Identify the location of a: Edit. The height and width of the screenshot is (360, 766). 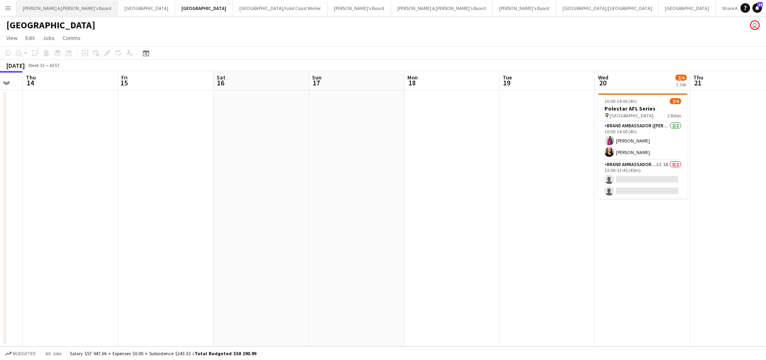
(30, 38).